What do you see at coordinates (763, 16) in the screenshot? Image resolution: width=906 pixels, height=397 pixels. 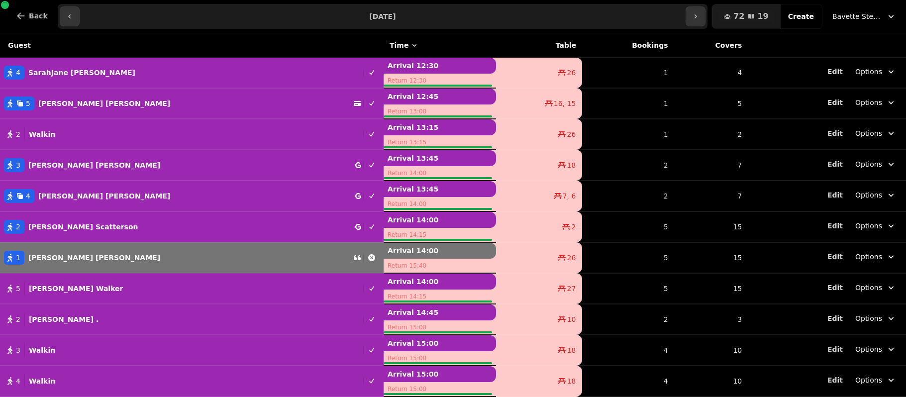 I see `span: 19` at bounding box center [763, 16].